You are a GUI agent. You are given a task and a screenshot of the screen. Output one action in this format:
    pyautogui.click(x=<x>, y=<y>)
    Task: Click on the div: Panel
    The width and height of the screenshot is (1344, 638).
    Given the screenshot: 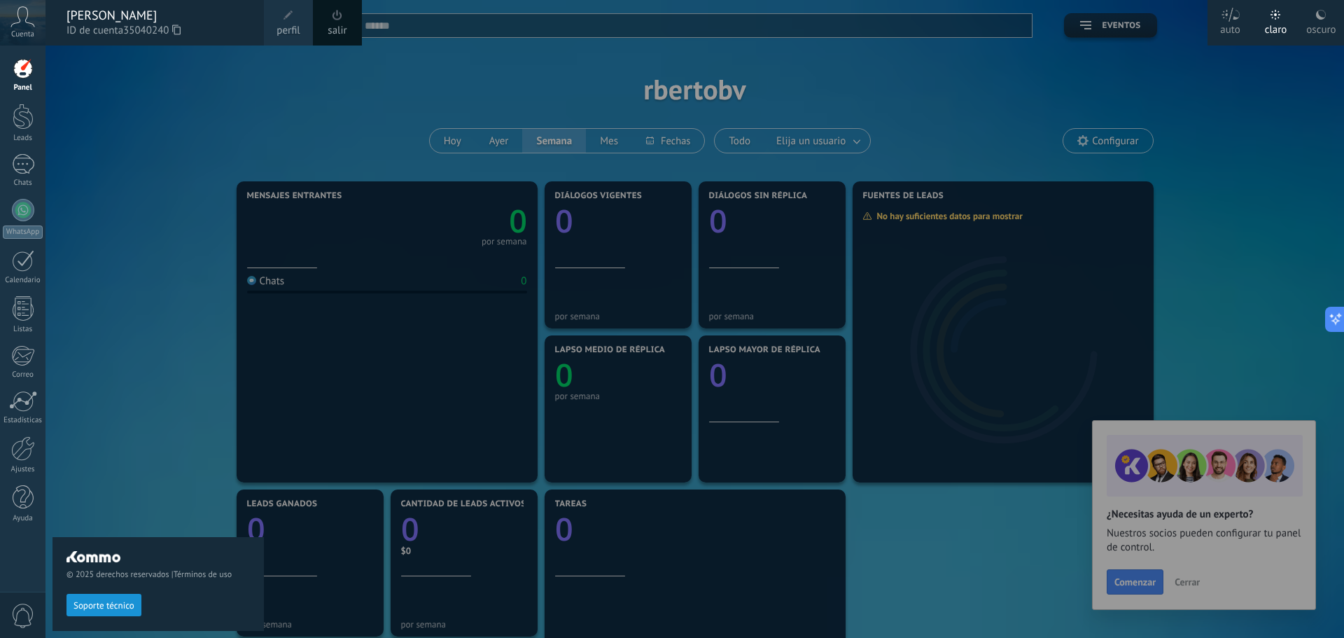 What is the action you would take?
    pyautogui.click(x=23, y=87)
    